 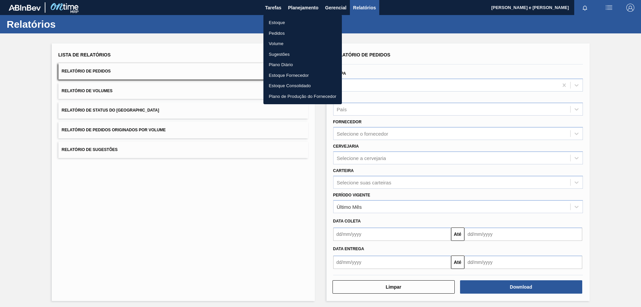 What do you see at coordinates (302, 96) in the screenshot?
I see `a: Plano de Produção do Fornecedor` at bounding box center [302, 96].